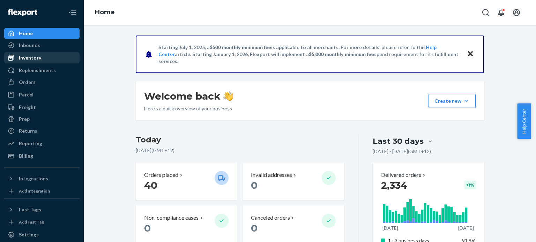 The height and width of the screenshot is (242, 536). What do you see at coordinates (28, 131) in the screenshot?
I see `div: Returns` at bounding box center [28, 131].